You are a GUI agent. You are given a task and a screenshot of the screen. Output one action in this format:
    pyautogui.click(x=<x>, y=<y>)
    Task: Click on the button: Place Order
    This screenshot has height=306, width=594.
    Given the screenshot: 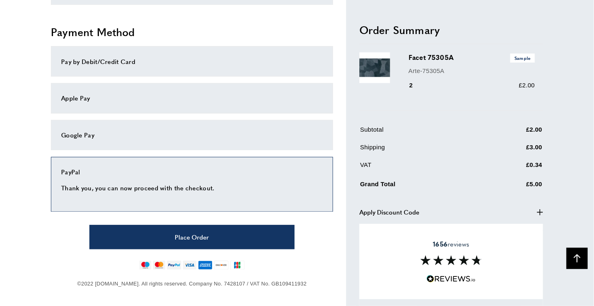 What is the action you would take?
    pyautogui.click(x=192, y=237)
    